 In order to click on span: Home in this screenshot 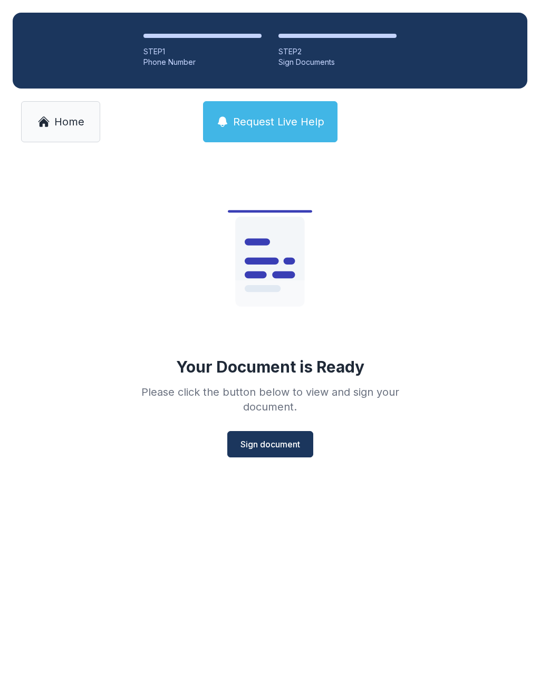, I will do `click(69, 122)`.